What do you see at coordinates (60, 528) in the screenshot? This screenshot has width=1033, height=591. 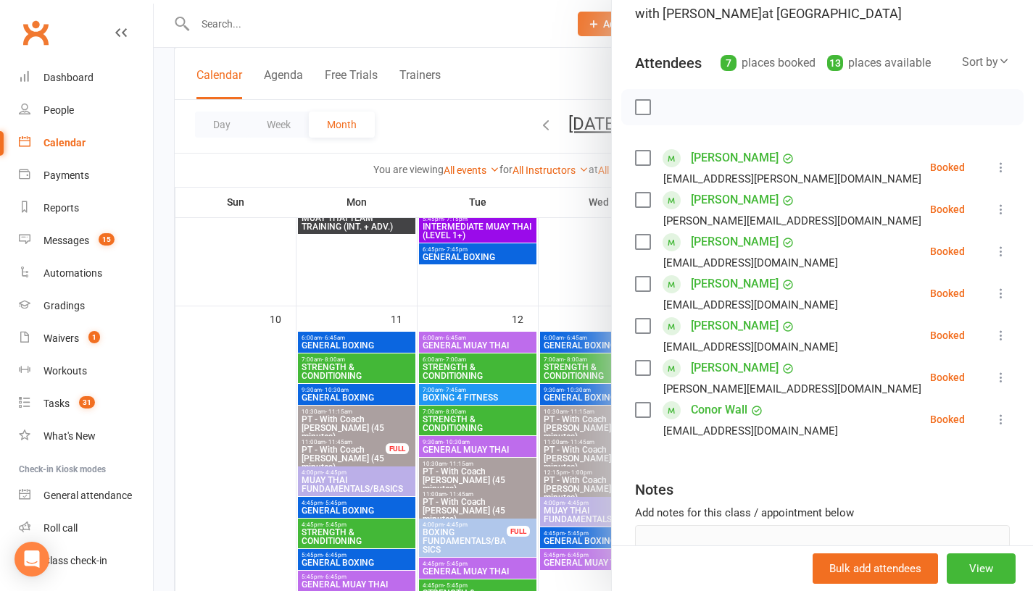 I see `div: Roll call` at bounding box center [60, 528].